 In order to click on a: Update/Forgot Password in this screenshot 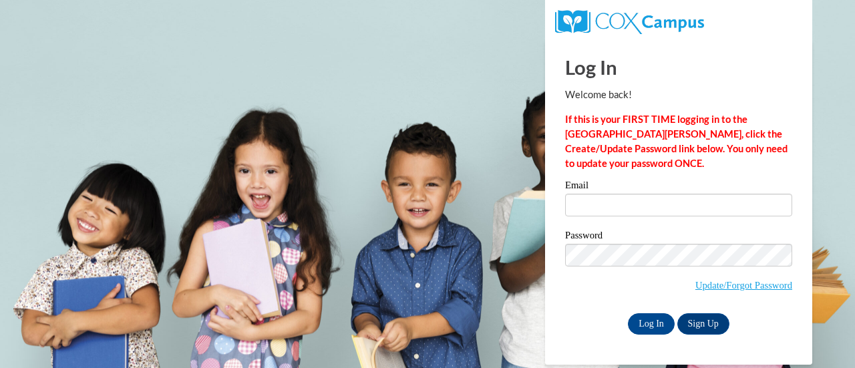, I will do `click(743, 285)`.